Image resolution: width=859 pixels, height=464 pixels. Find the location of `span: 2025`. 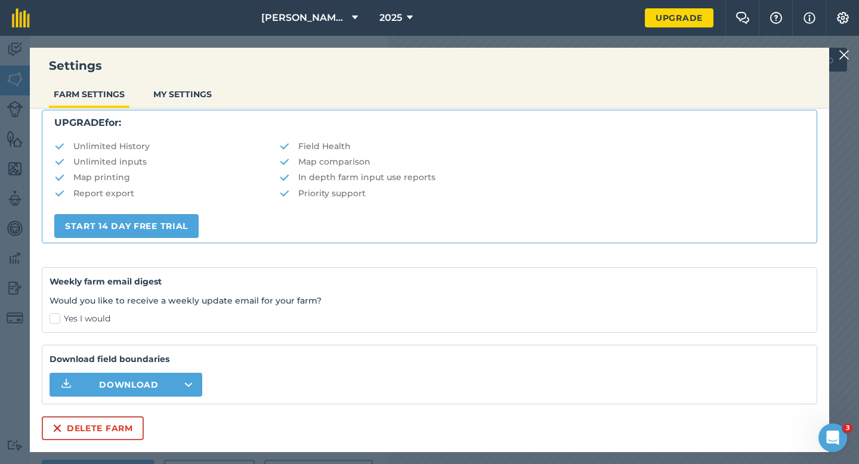

span: 2025 is located at coordinates (391, 18).